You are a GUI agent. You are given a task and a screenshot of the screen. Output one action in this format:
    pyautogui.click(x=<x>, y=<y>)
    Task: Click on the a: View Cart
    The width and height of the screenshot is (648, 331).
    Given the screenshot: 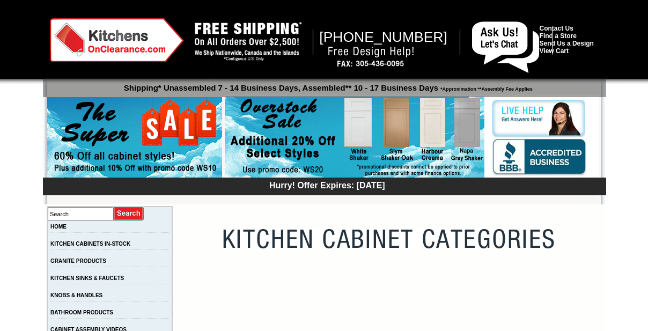 What is the action you would take?
    pyautogui.click(x=554, y=51)
    